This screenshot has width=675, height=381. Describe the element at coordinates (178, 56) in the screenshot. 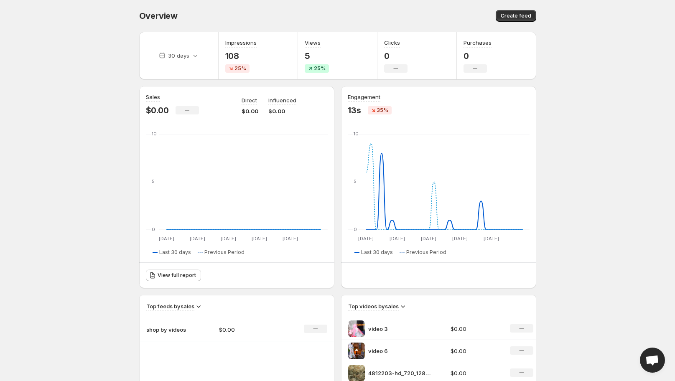

I see `p: 30 days` at that location.